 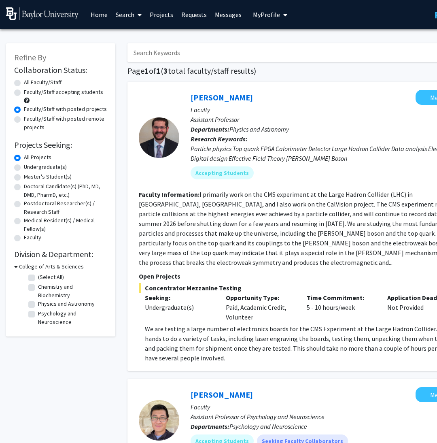 What do you see at coordinates (43, 82) in the screenshot?
I see `label: All Faculty/Staff` at bounding box center [43, 82].